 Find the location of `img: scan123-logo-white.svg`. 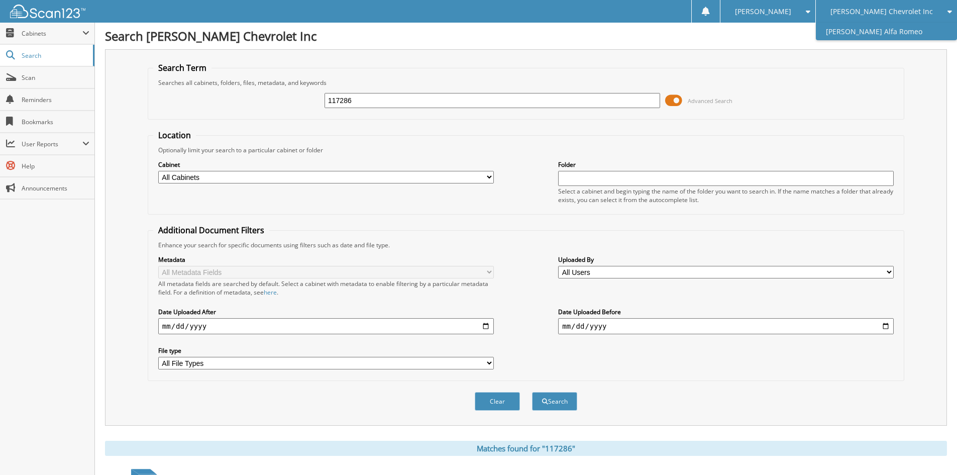

img: scan123-logo-white.svg is located at coordinates (48, 11).